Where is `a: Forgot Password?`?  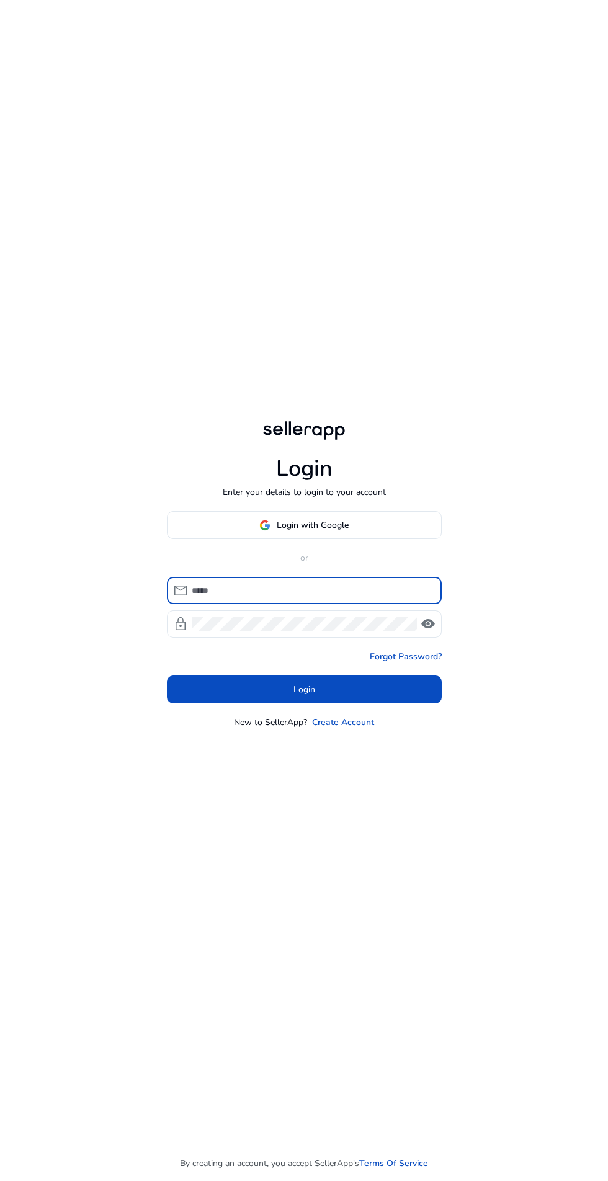 a: Forgot Password? is located at coordinates (406, 656).